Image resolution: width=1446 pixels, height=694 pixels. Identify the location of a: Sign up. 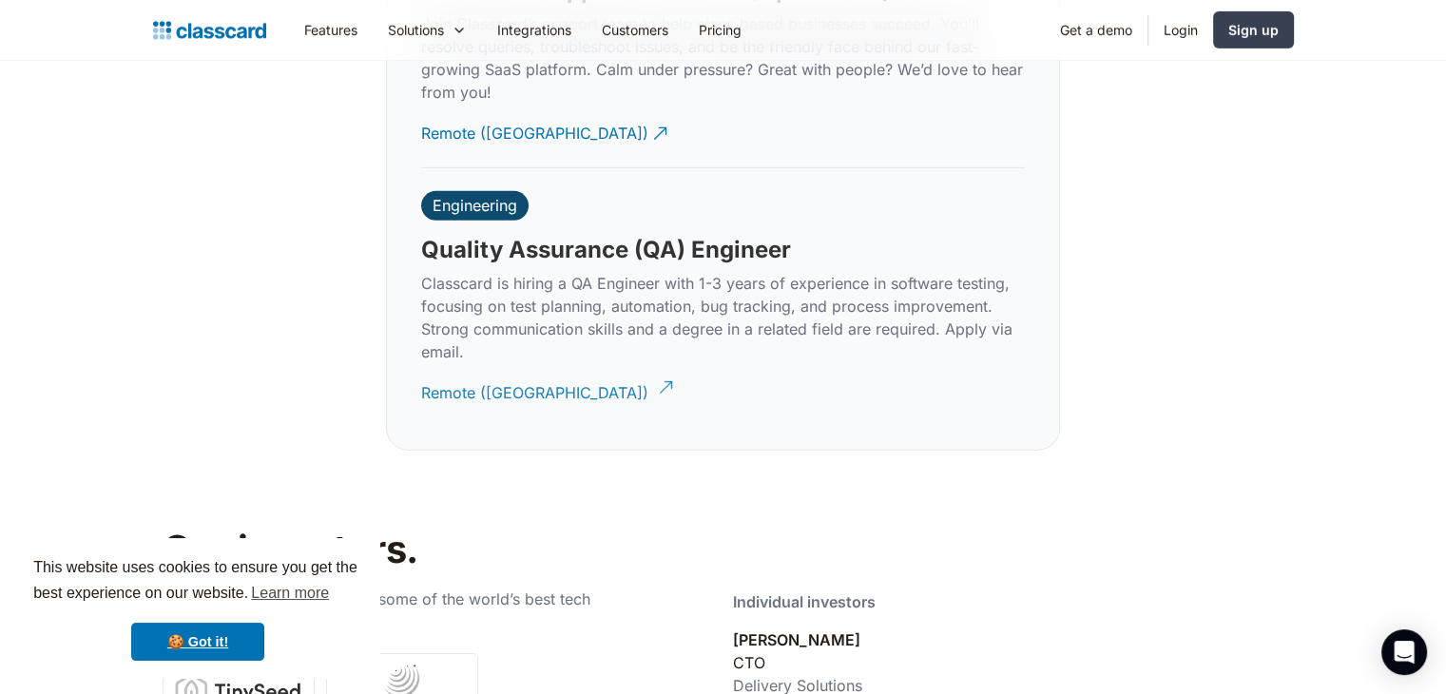
(1253, 29).